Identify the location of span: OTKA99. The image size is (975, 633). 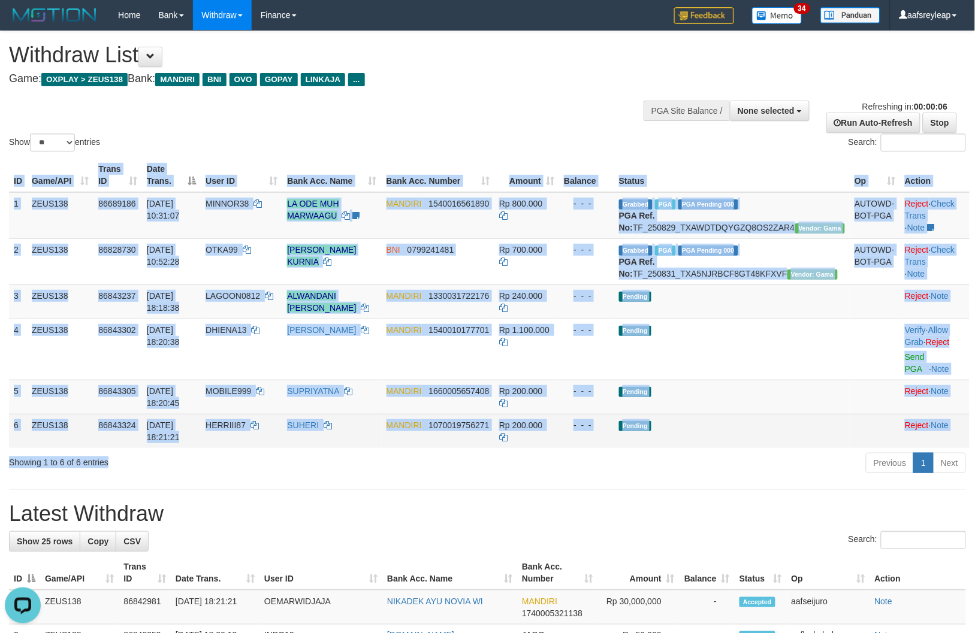
(222, 250).